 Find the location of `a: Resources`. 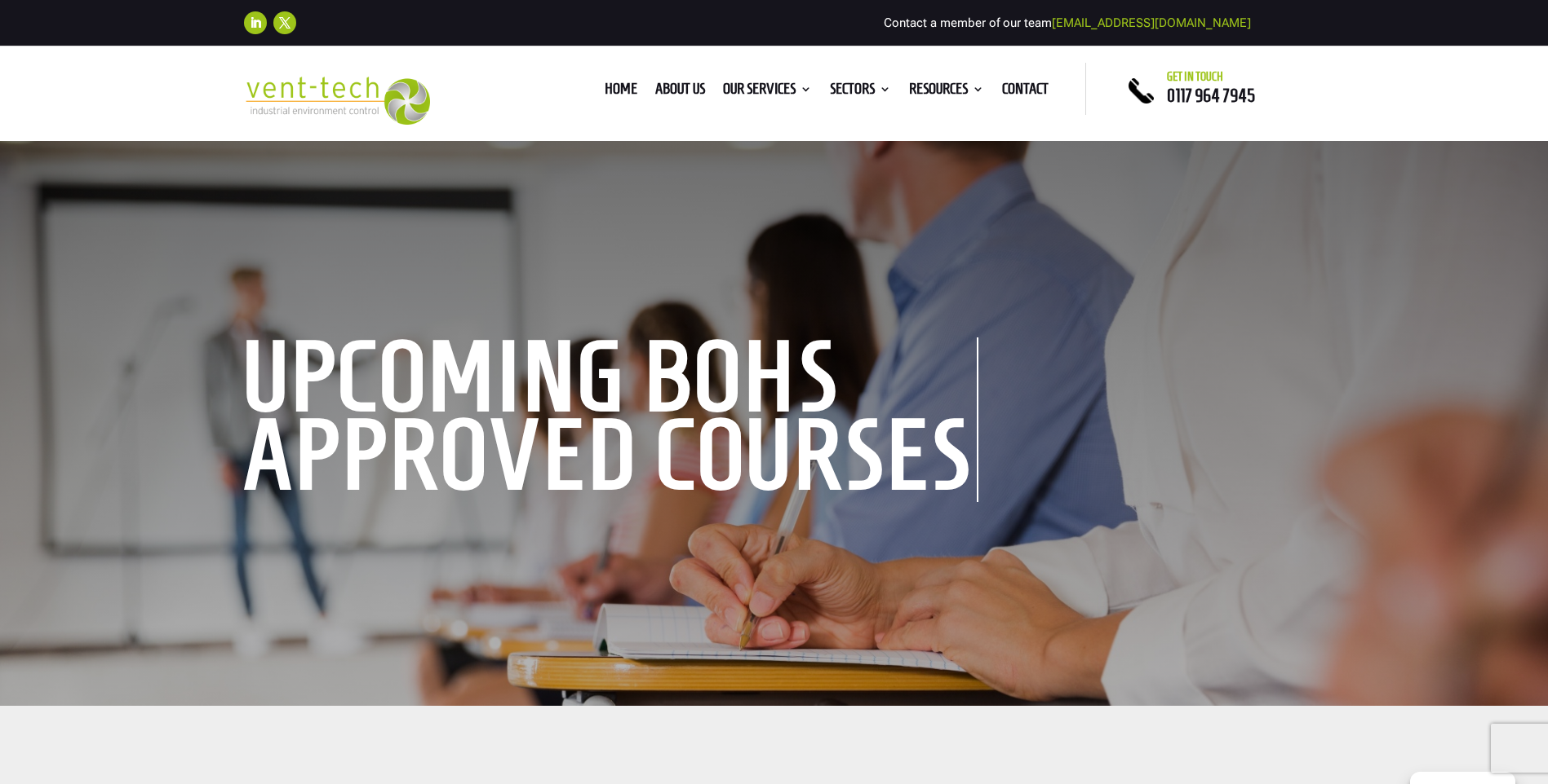

a: Resources is located at coordinates (947, 93).